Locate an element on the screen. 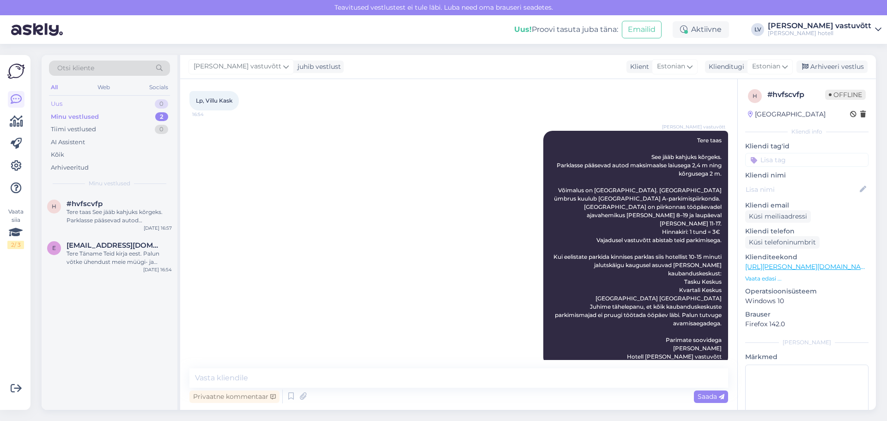 The width and height of the screenshot is (887, 421). div: Tere Täname Teid kirja eest. Palun võtke ühendust meie müügi- ja turundusjuhi Angelaga tema meili... is located at coordinates (119, 258).